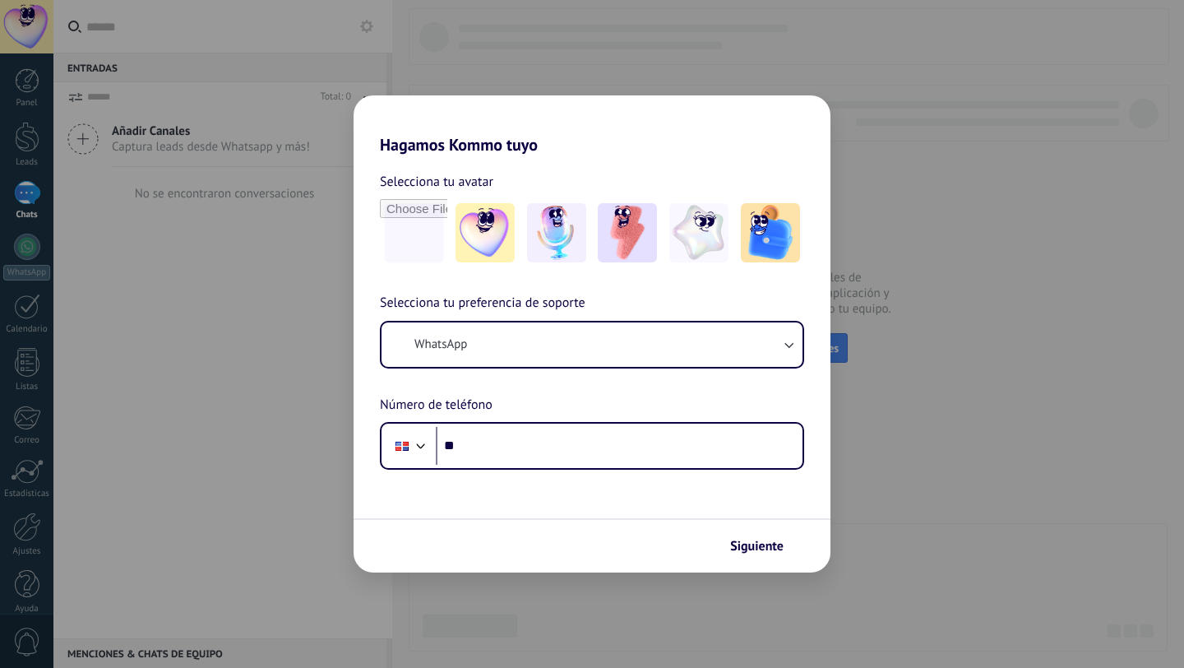 The height and width of the screenshot is (668, 1184). I want to click on img: -3.jpeg, so click(627, 233).